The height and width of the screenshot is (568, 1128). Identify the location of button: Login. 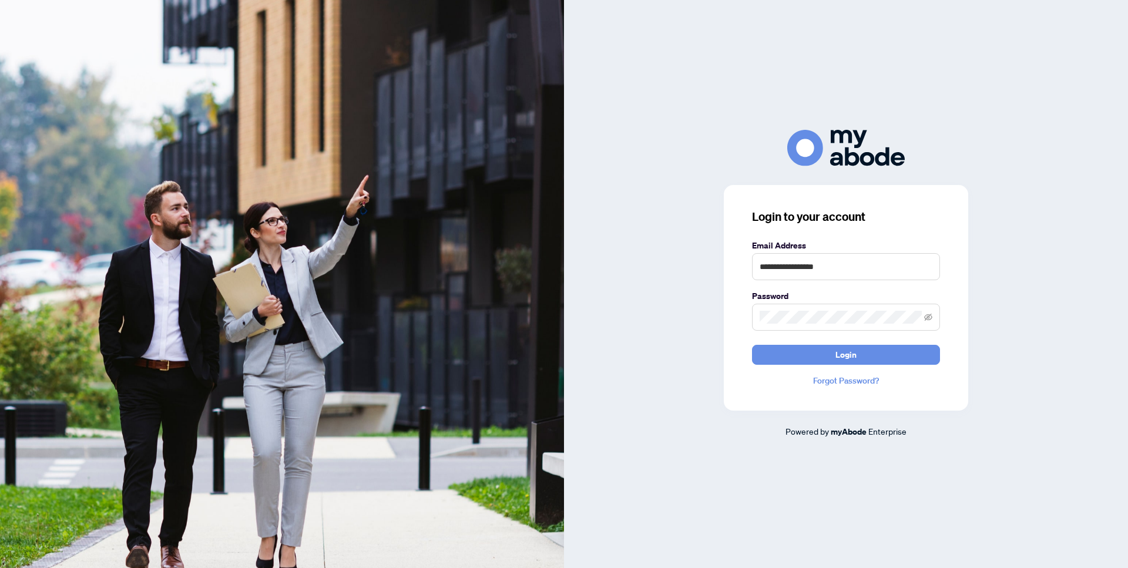
(846, 355).